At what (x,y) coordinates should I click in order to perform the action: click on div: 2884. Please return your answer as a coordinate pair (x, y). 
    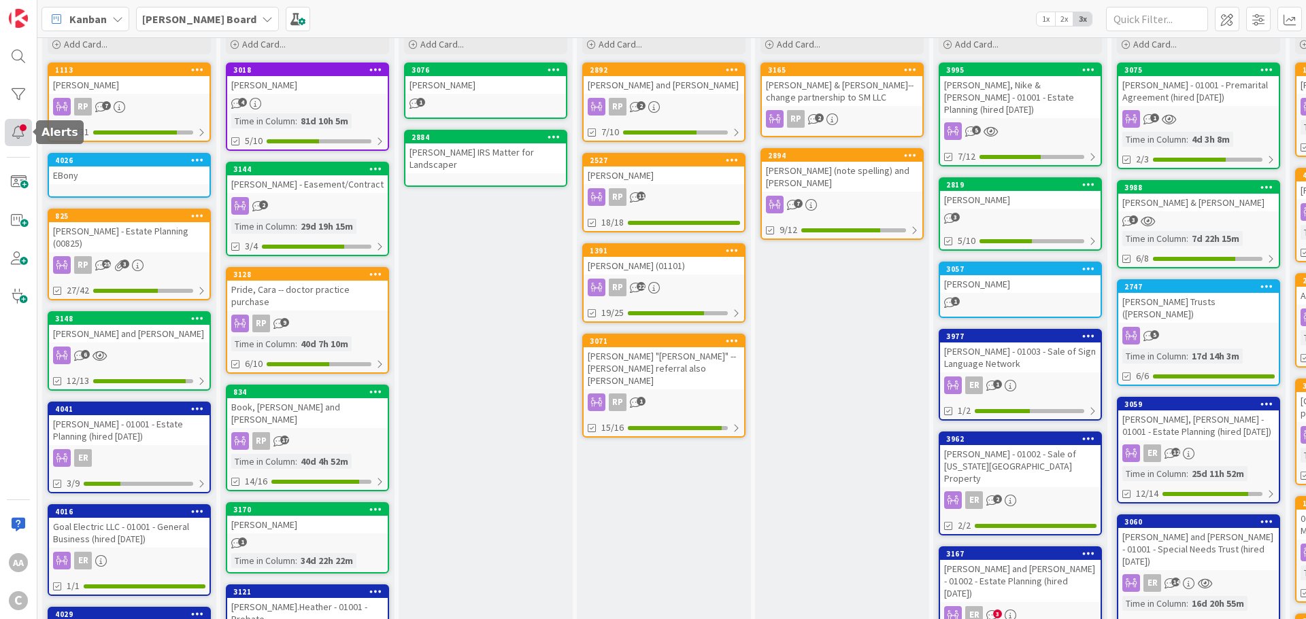
    Looking at the image, I should click on (486, 137).